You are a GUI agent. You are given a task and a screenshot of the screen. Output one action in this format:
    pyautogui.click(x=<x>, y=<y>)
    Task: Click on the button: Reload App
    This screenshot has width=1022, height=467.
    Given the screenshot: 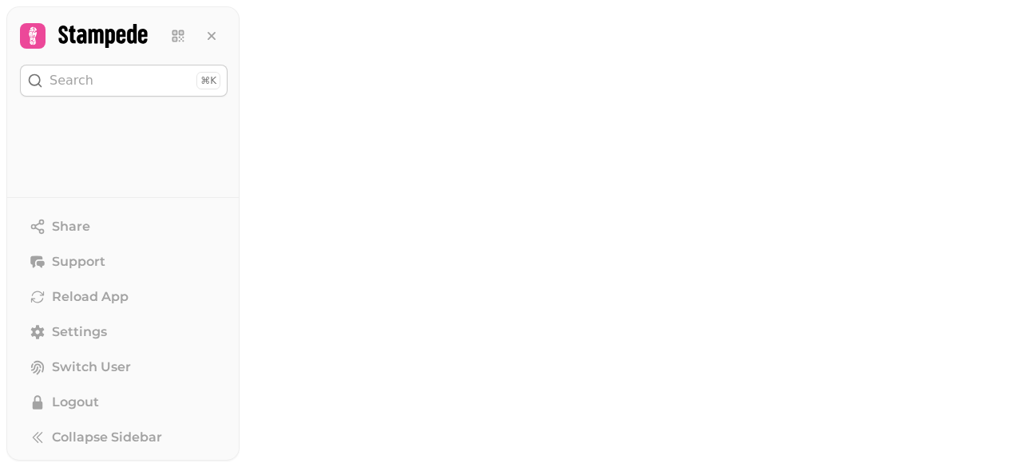 What is the action you would take?
    pyautogui.click(x=124, y=297)
    